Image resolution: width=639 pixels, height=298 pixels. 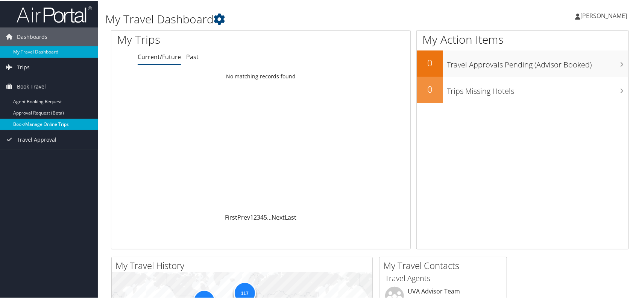 I want to click on a: Prev, so click(x=244, y=216).